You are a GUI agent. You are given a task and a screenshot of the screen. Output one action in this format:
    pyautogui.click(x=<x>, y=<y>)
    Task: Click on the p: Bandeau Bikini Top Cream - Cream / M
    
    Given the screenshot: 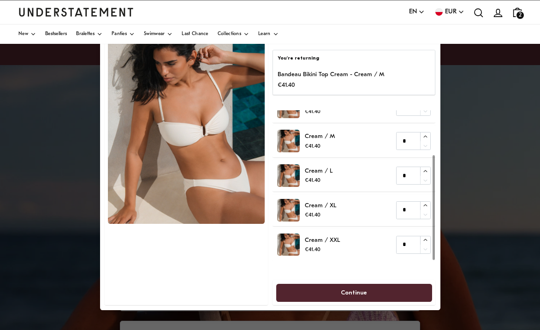 What is the action you would take?
    pyautogui.click(x=331, y=74)
    